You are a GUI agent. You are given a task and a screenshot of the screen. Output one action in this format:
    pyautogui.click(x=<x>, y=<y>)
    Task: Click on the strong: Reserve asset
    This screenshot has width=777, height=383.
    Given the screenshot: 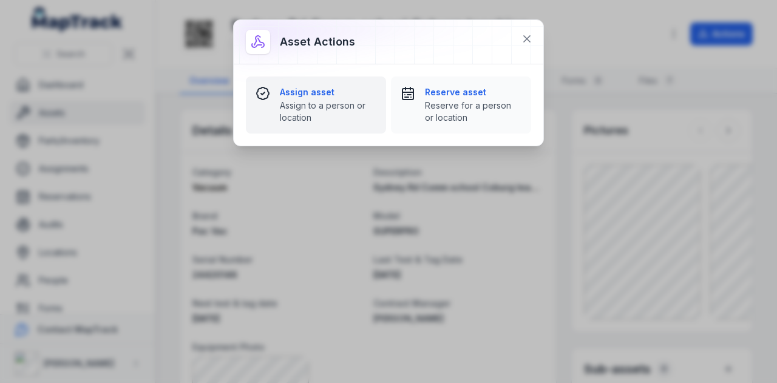 What is the action you would take?
    pyautogui.click(x=473, y=92)
    